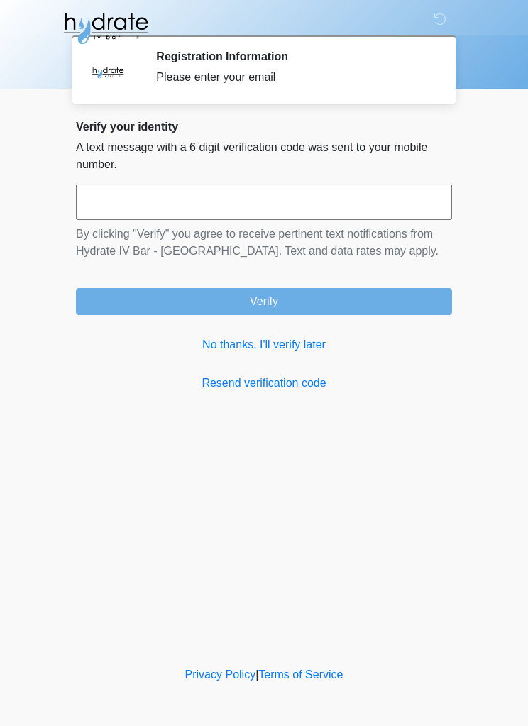  What do you see at coordinates (264, 383) in the screenshot?
I see `a: Resend verification code` at bounding box center [264, 383].